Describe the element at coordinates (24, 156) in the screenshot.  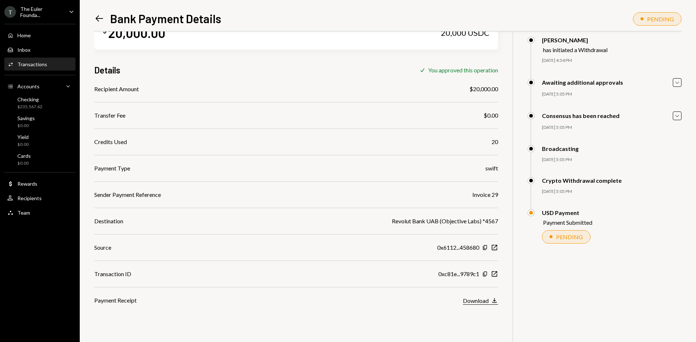
I see `div: Cards` at that location.